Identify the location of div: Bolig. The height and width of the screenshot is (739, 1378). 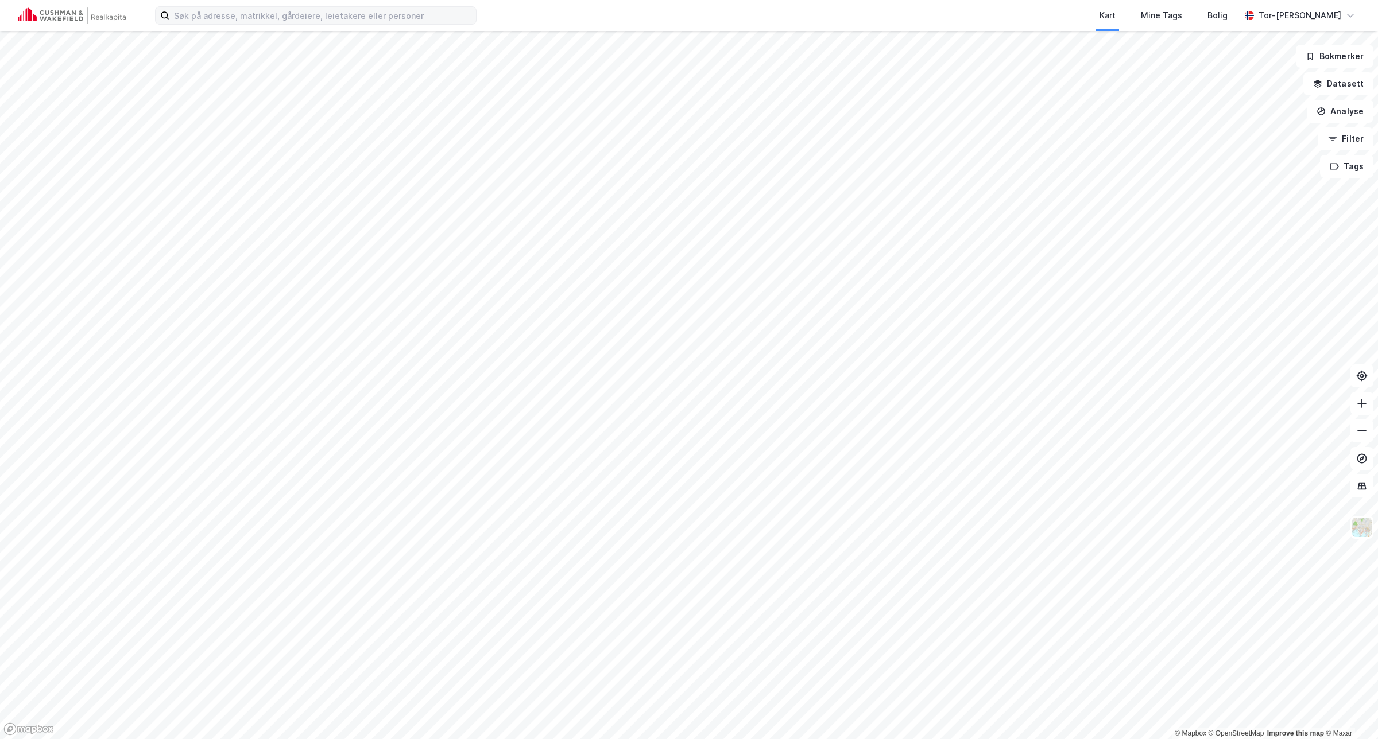
(1217, 15).